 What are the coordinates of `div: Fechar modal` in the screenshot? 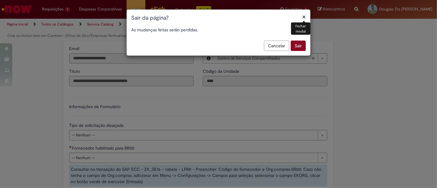 It's located at (301, 29).